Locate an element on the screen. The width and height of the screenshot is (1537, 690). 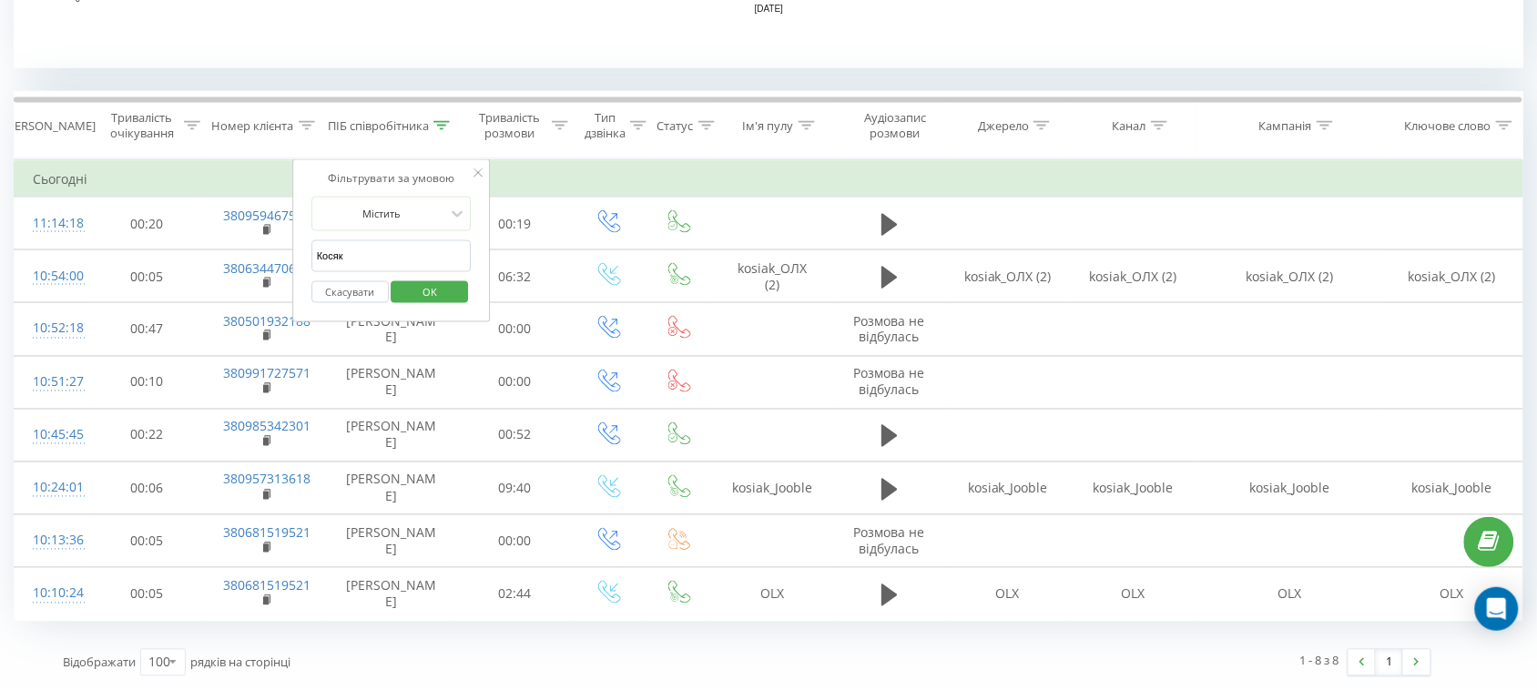
td: Сьогодні is located at coordinates (768, 179).